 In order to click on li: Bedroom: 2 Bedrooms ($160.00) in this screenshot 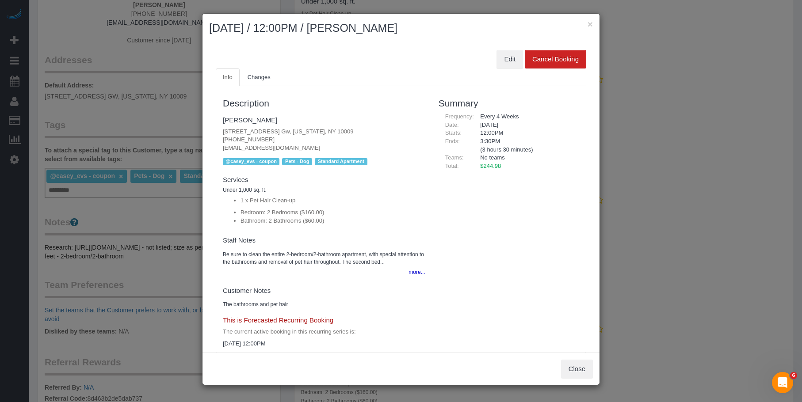, I will do `click(333, 213)`.